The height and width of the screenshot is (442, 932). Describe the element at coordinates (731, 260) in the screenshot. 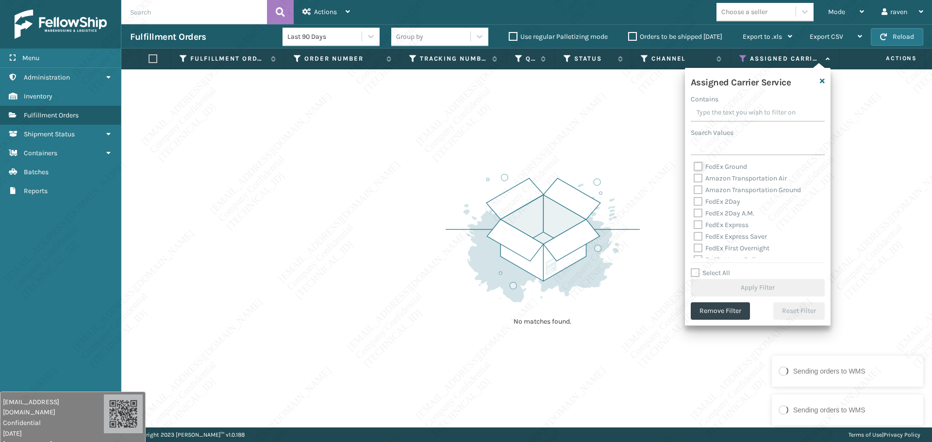

I see `label: FedEx Home Delivery` at that location.